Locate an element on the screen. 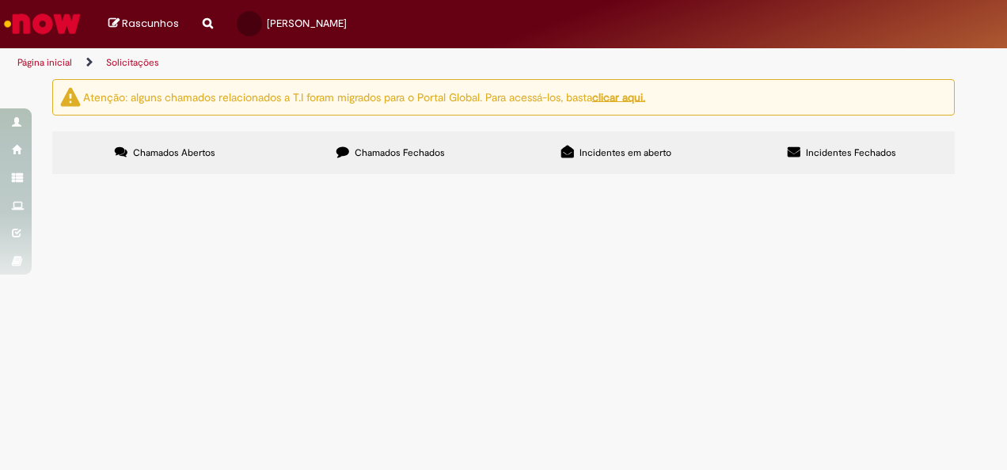  span: Chamados Fechados is located at coordinates (400, 153).